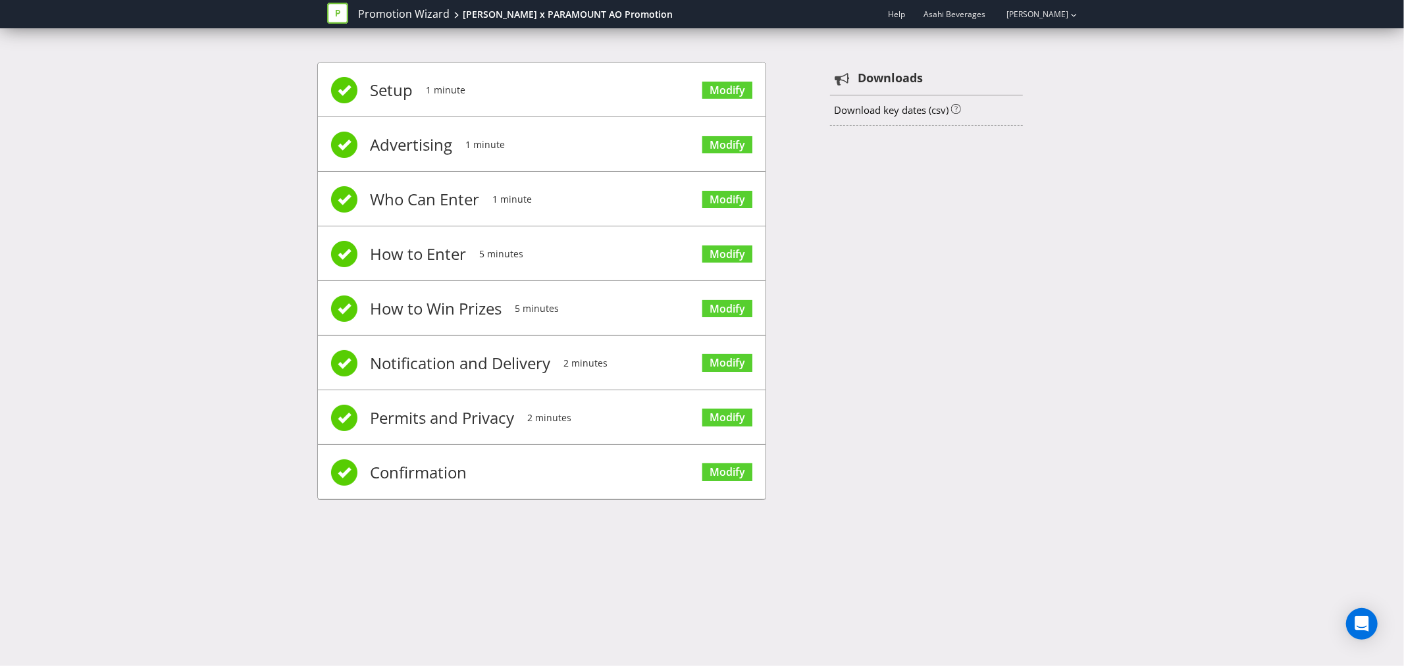  What do you see at coordinates (461, 363) in the screenshot?
I see `span: Notification and Delivery` at bounding box center [461, 363].